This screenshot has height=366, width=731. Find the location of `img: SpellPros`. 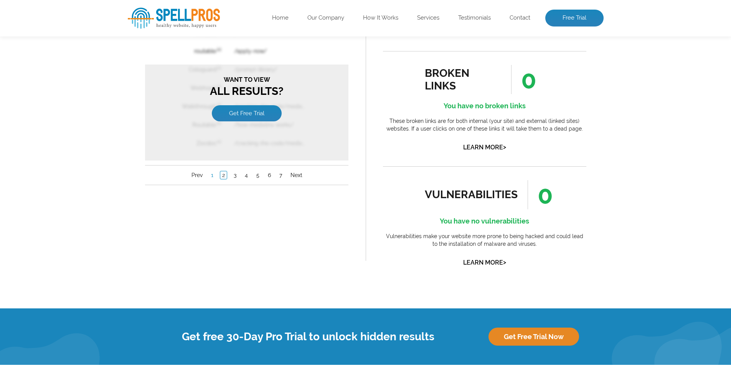

img: SpellPros is located at coordinates (174, 18).